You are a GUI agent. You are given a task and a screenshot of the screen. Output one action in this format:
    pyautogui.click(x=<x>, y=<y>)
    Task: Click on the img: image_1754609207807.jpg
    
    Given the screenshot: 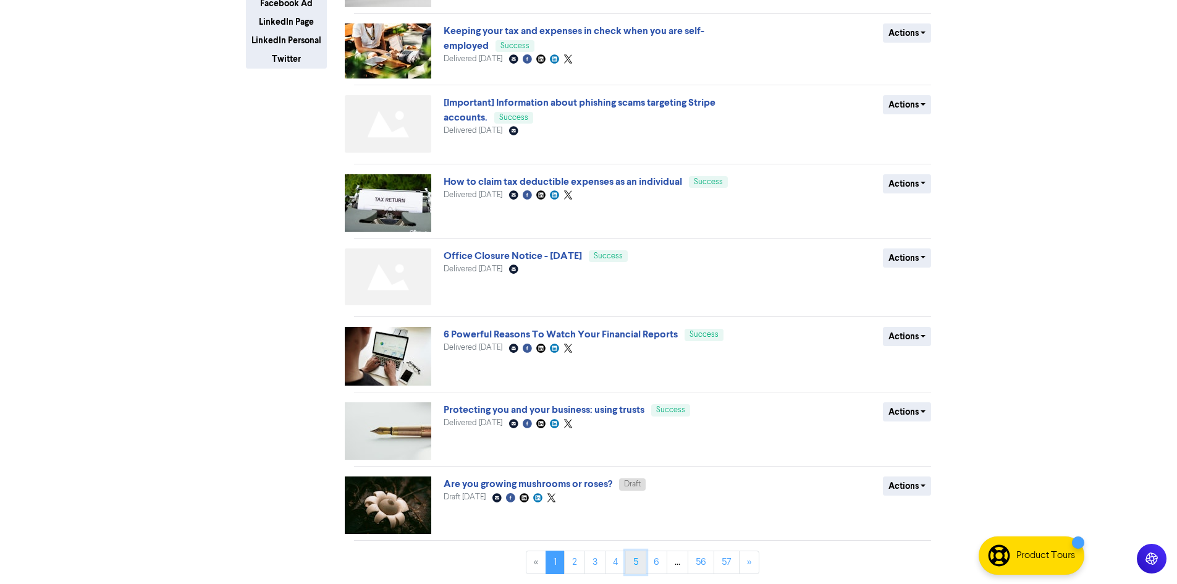 What is the action you would take?
    pyautogui.click(x=388, y=356)
    